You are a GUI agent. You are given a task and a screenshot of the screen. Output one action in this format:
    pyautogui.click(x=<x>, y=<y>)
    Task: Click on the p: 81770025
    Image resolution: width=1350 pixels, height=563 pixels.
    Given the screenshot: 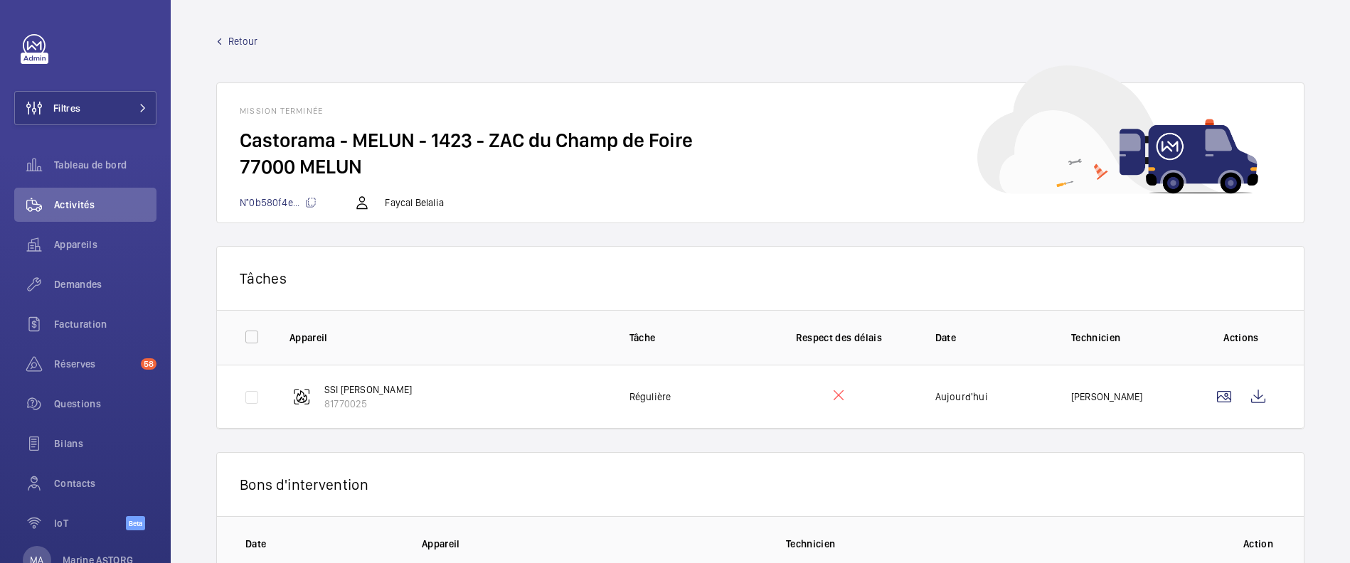 What is the action you would take?
    pyautogui.click(x=368, y=404)
    